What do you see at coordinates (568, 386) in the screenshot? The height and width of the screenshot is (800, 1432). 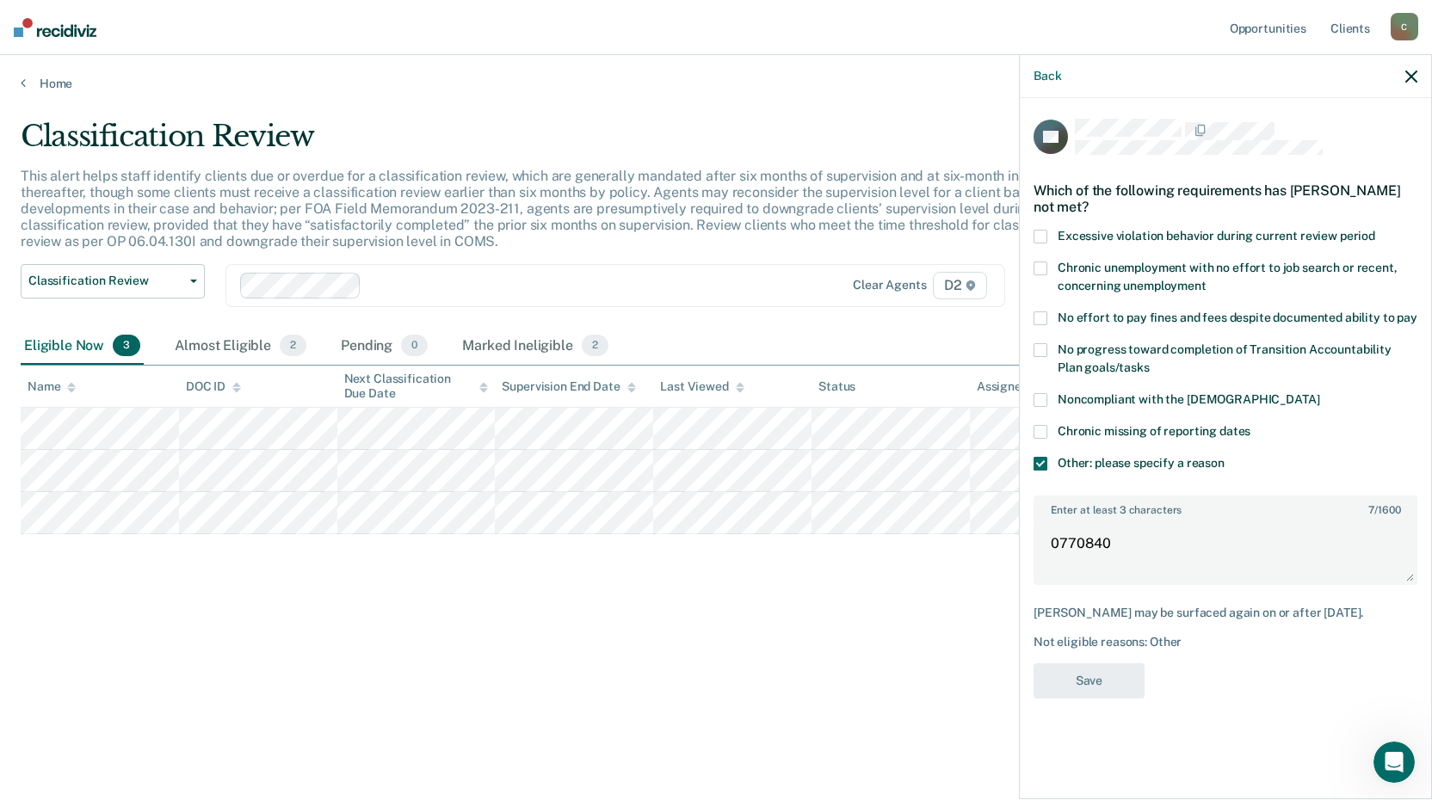 I see `div: Supervision End Date` at bounding box center [568, 386].